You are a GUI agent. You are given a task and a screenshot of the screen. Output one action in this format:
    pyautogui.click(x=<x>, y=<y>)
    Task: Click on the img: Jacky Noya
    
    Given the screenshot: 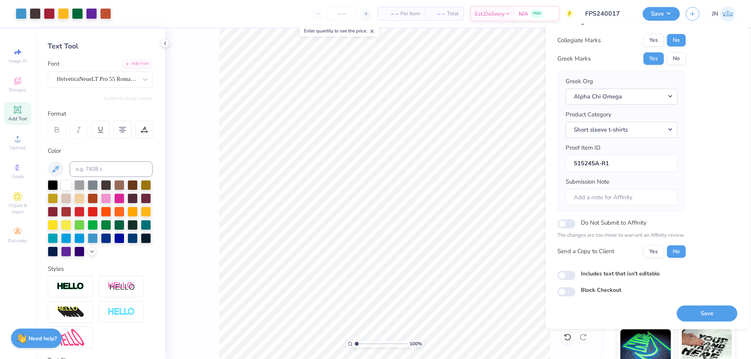 What is the action you would take?
    pyautogui.click(x=727, y=14)
    